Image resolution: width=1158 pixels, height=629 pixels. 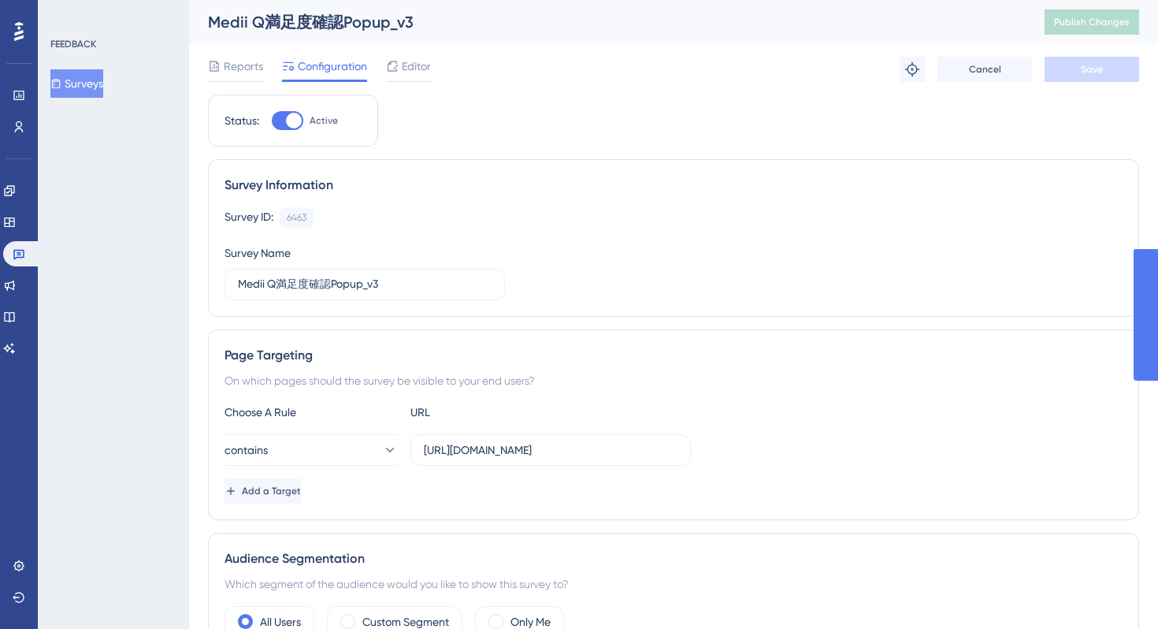 I want to click on div: Which segment of the audience would you like to show this survey to?, so click(x=674, y=584).